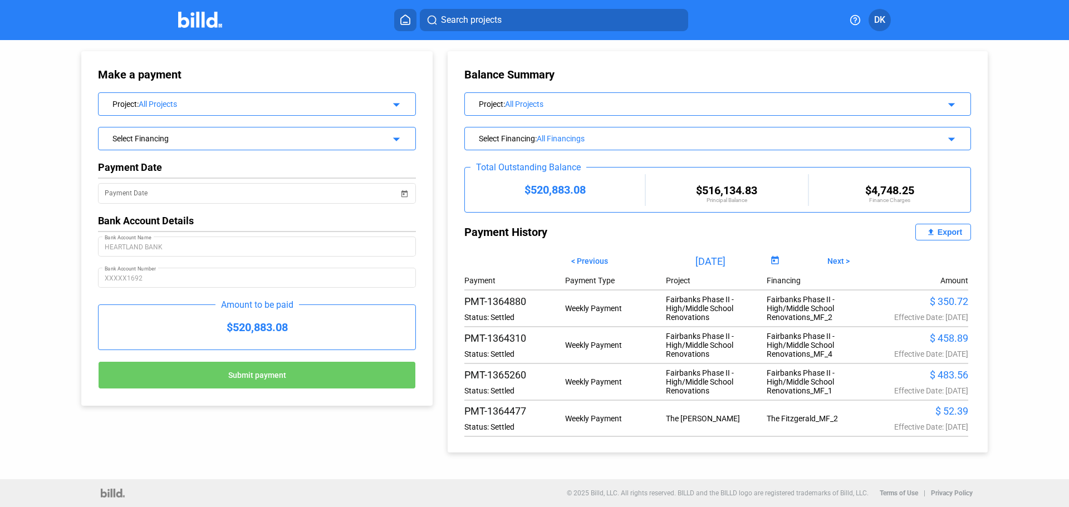 The height and width of the screenshot is (507, 1069). I want to click on button: Submit payment, so click(257, 375).